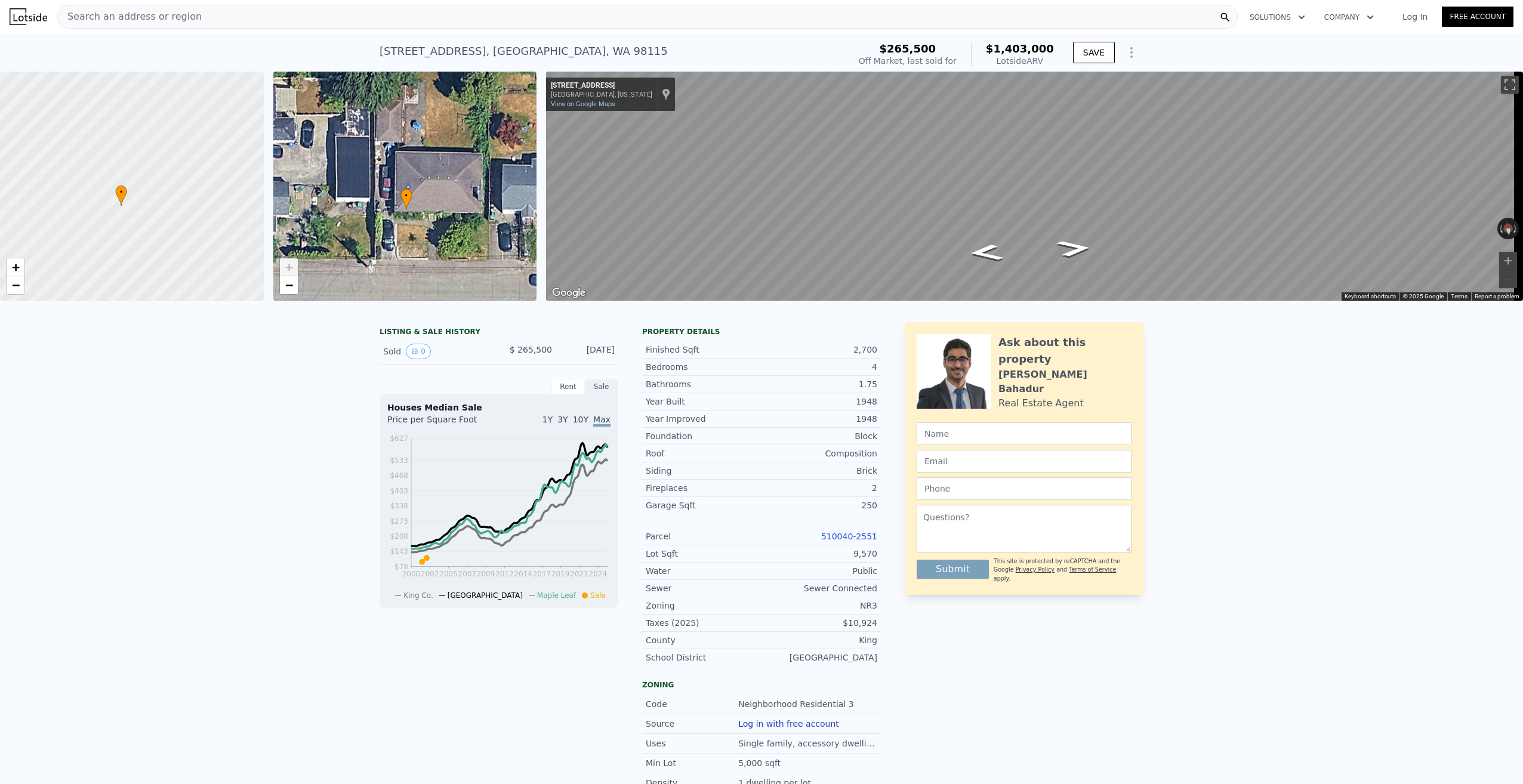 Image resolution: width=1523 pixels, height=784 pixels. Describe the element at coordinates (704, 471) in the screenshot. I see `div: Siding` at that location.